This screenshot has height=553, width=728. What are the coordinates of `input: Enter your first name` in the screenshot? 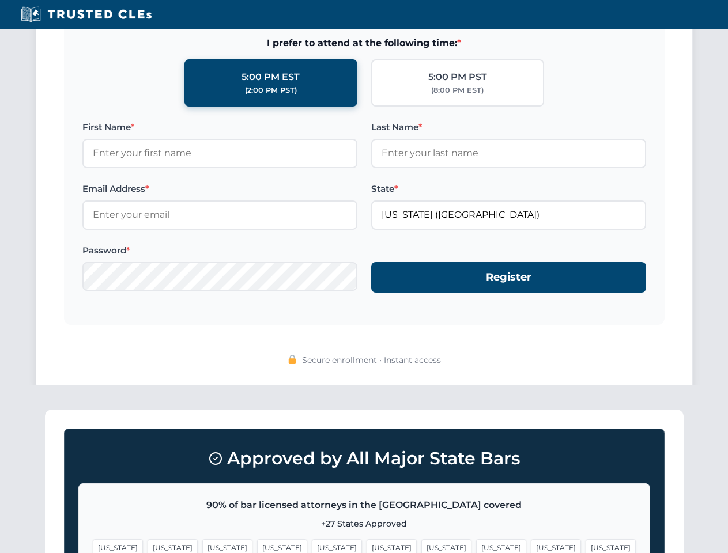 It's located at (219, 153).